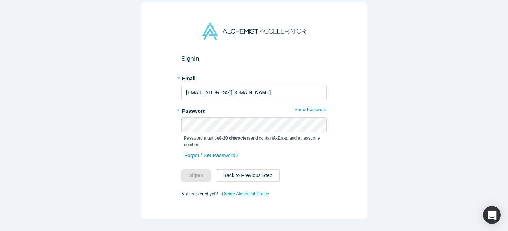 Image resolution: width=508 pixels, height=231 pixels. What do you see at coordinates (254, 142) in the screenshot?
I see `p: Password must be and contain , , and at least one number.` at bounding box center [254, 142].